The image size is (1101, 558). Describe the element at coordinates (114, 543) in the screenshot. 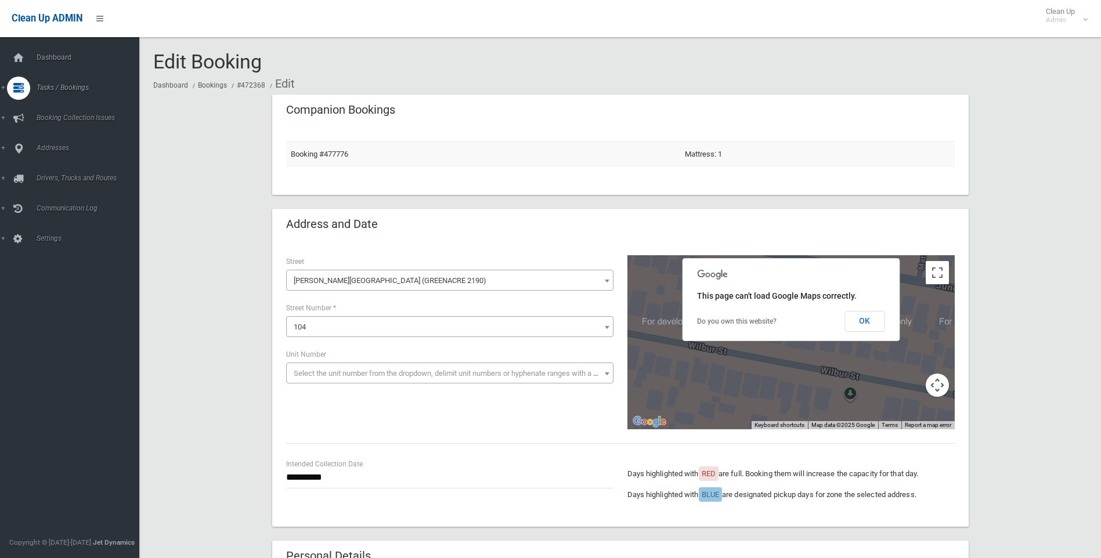

I see `strong: Jet Dynamics` at that location.